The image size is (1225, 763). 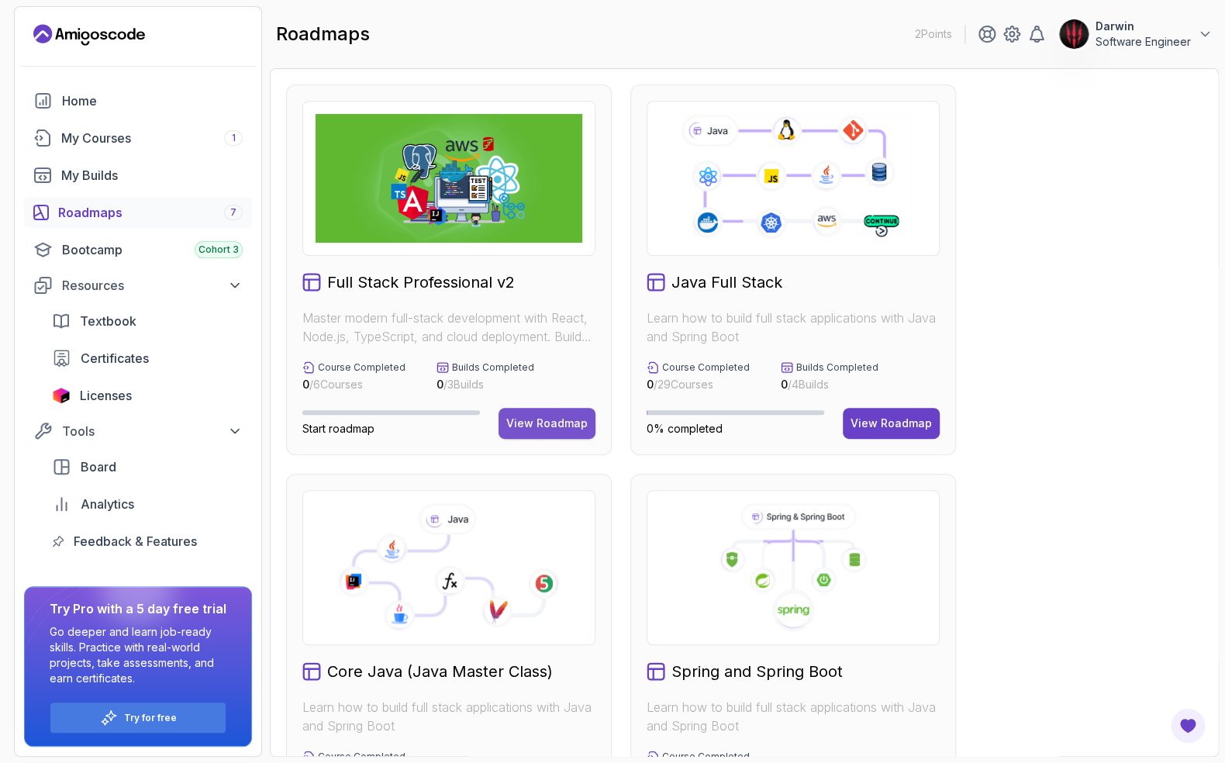 What do you see at coordinates (150, 212) in the screenshot?
I see `div: Roadmaps` at bounding box center [150, 212].